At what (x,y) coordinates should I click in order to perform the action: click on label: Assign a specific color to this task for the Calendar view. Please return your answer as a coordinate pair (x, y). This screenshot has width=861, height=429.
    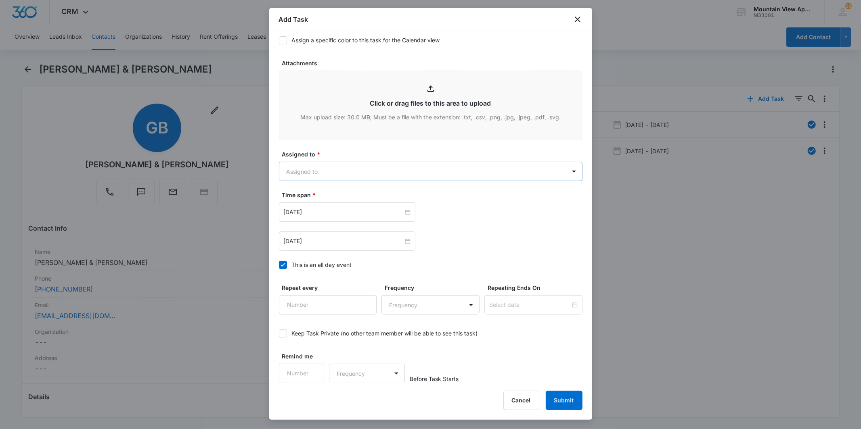
    Looking at the image, I should click on (431, 40).